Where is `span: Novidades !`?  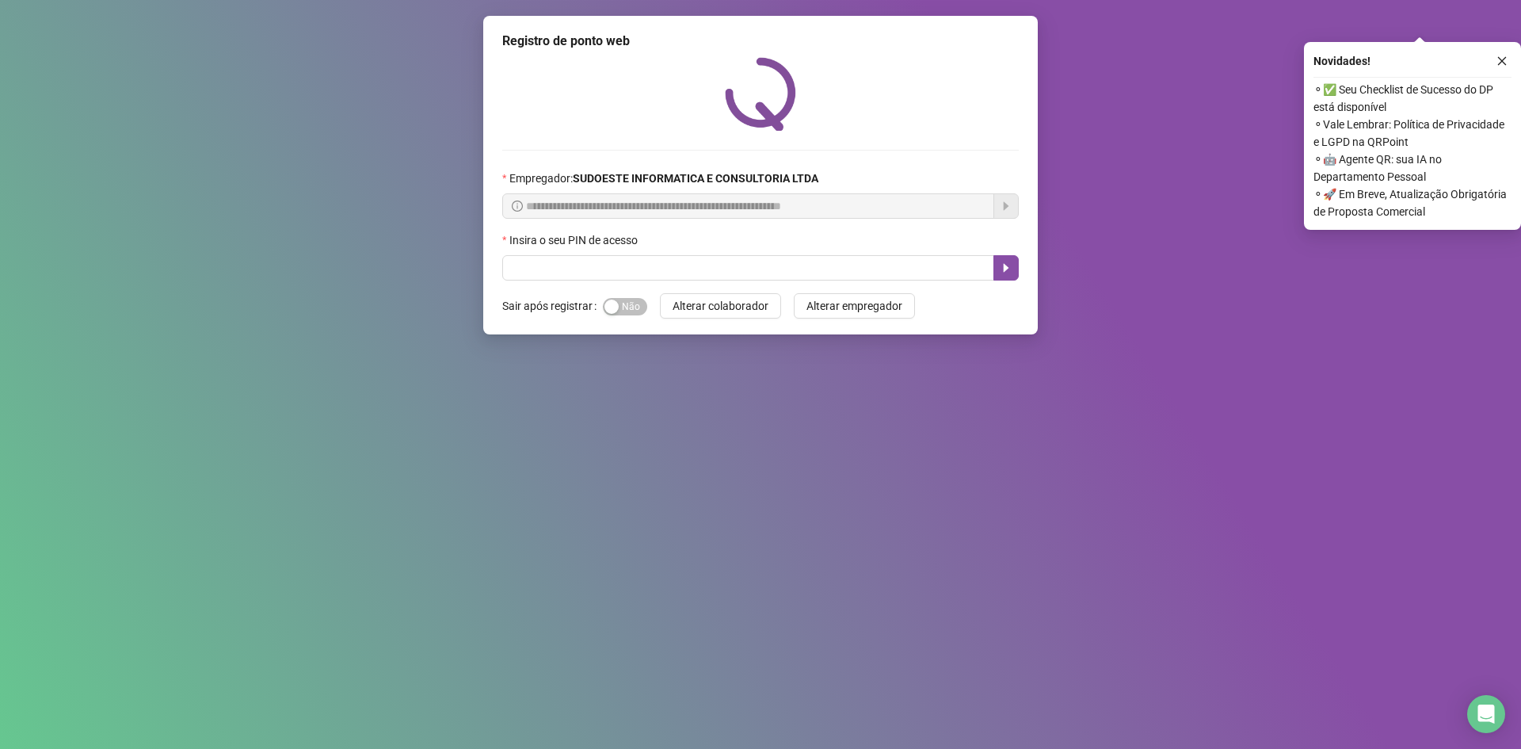
span: Novidades ! is located at coordinates (1342, 61).